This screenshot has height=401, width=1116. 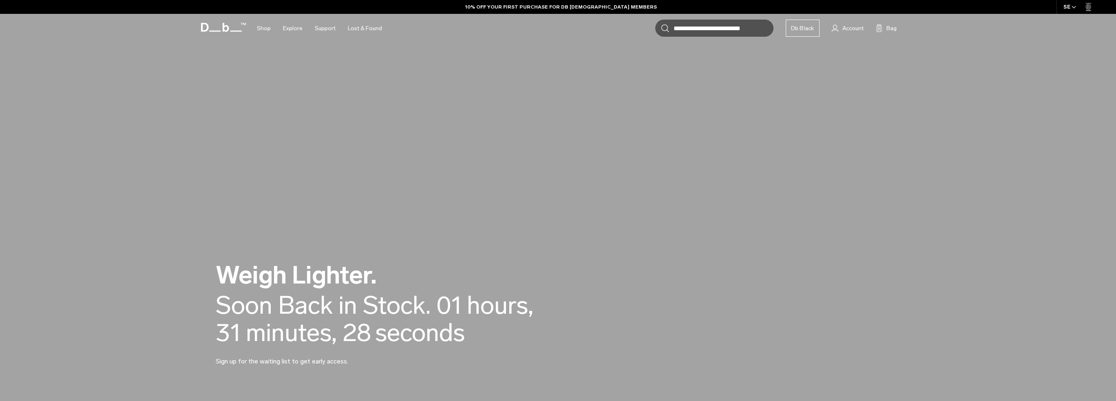 I want to click on button: Bag, so click(x=886, y=28).